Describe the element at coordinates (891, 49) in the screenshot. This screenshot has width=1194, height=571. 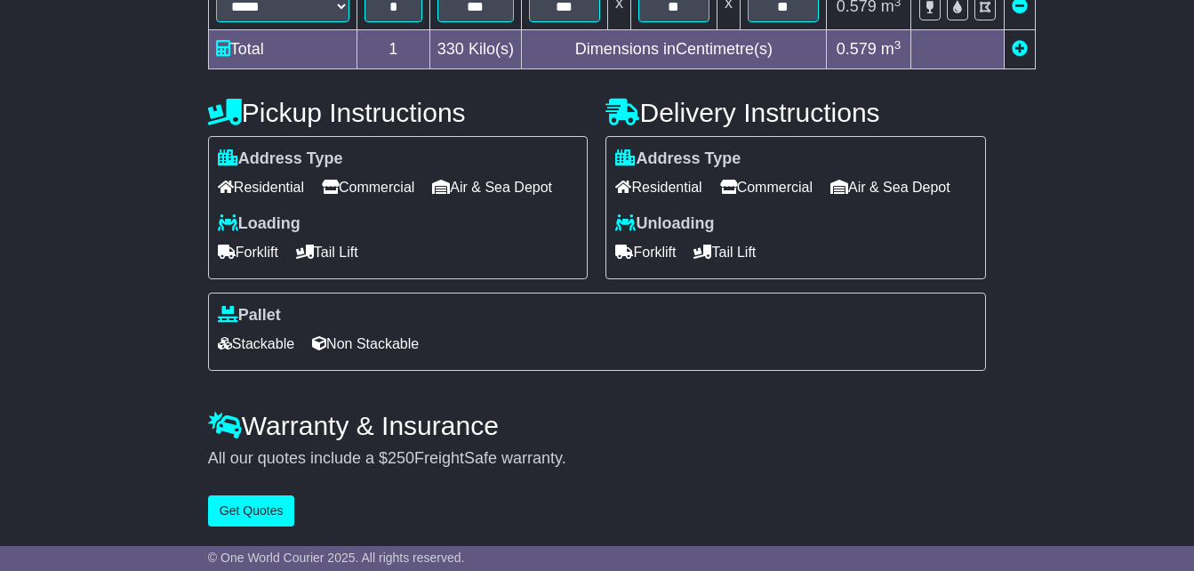
I see `span: m` at that location.